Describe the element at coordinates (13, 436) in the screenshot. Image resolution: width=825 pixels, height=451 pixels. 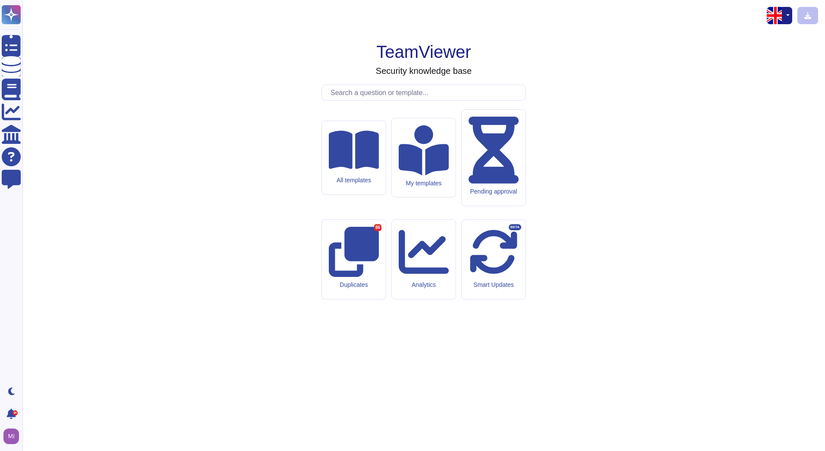
I see `button: user` at that location.